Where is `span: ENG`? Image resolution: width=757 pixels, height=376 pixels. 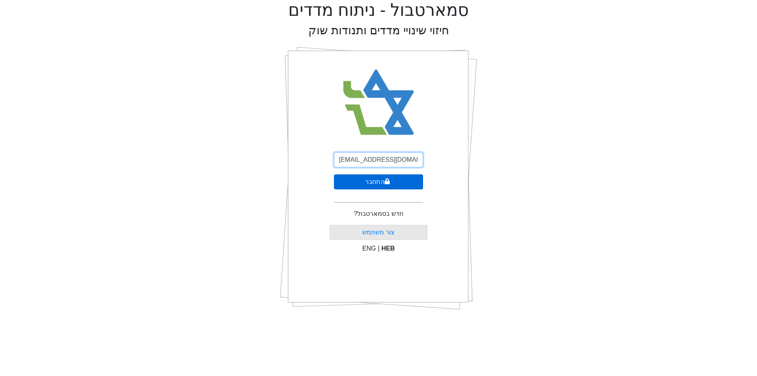
span: ENG is located at coordinates (369, 248).